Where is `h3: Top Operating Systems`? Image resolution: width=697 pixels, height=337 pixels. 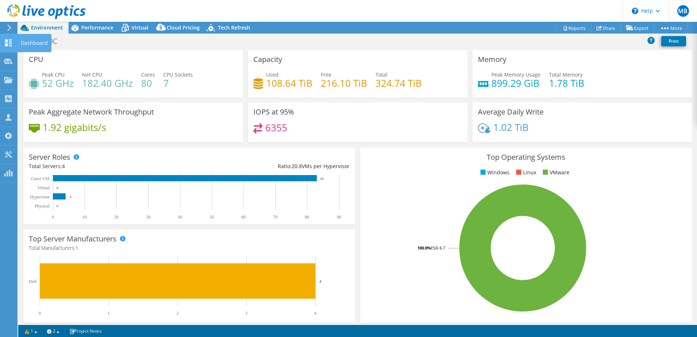
h3: Top Operating Systems is located at coordinates (526, 157).